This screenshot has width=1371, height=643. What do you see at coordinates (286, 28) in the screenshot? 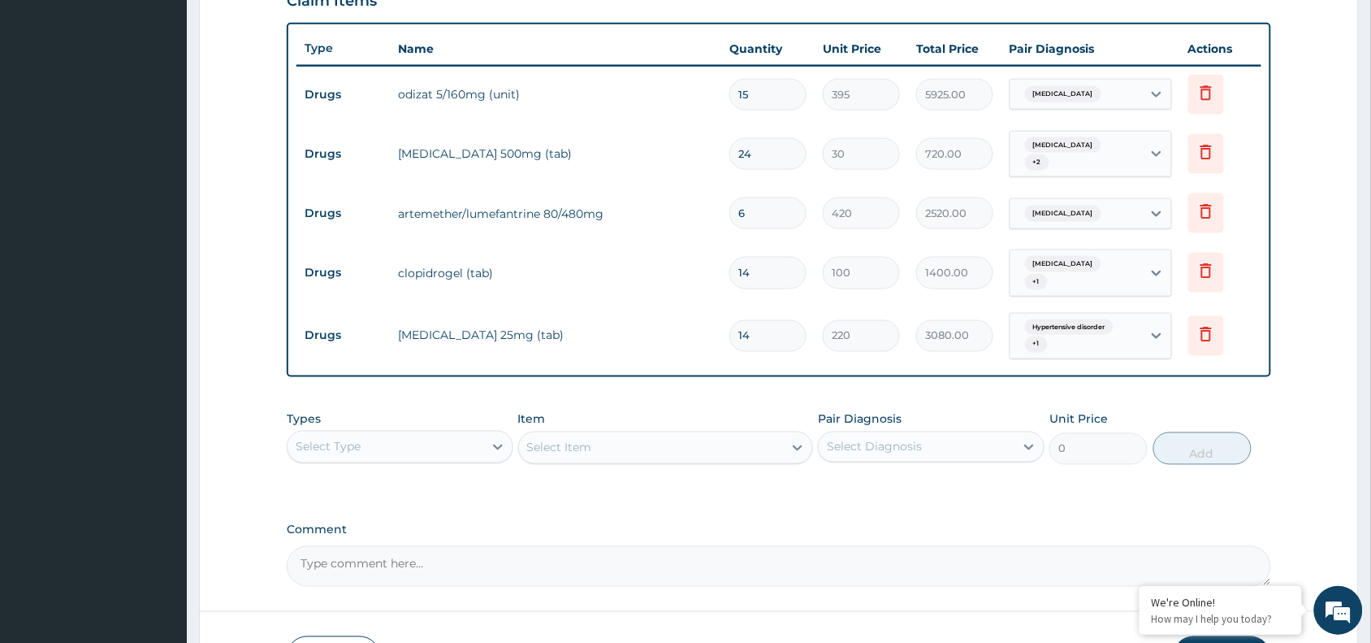
I see `div: Minimize live chat window` at bounding box center [286, 28].